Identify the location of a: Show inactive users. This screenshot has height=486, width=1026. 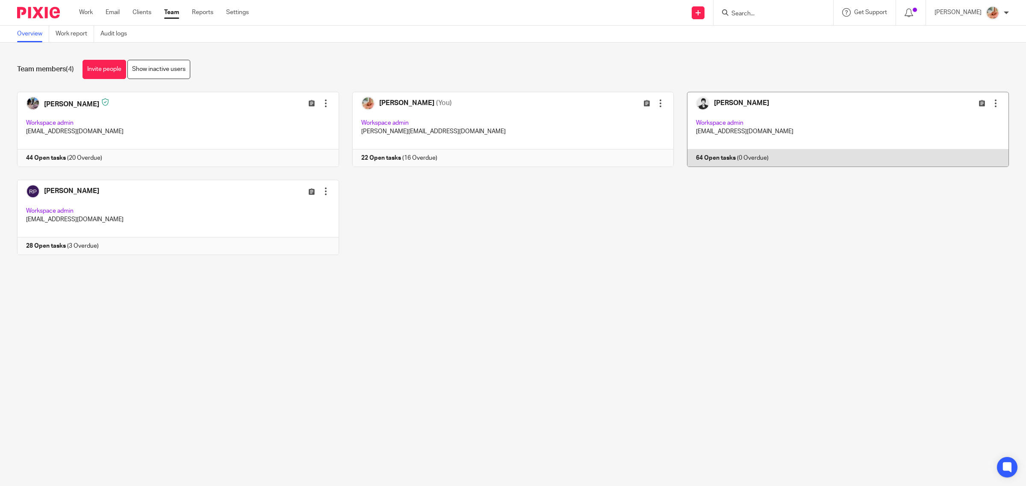
(159, 69).